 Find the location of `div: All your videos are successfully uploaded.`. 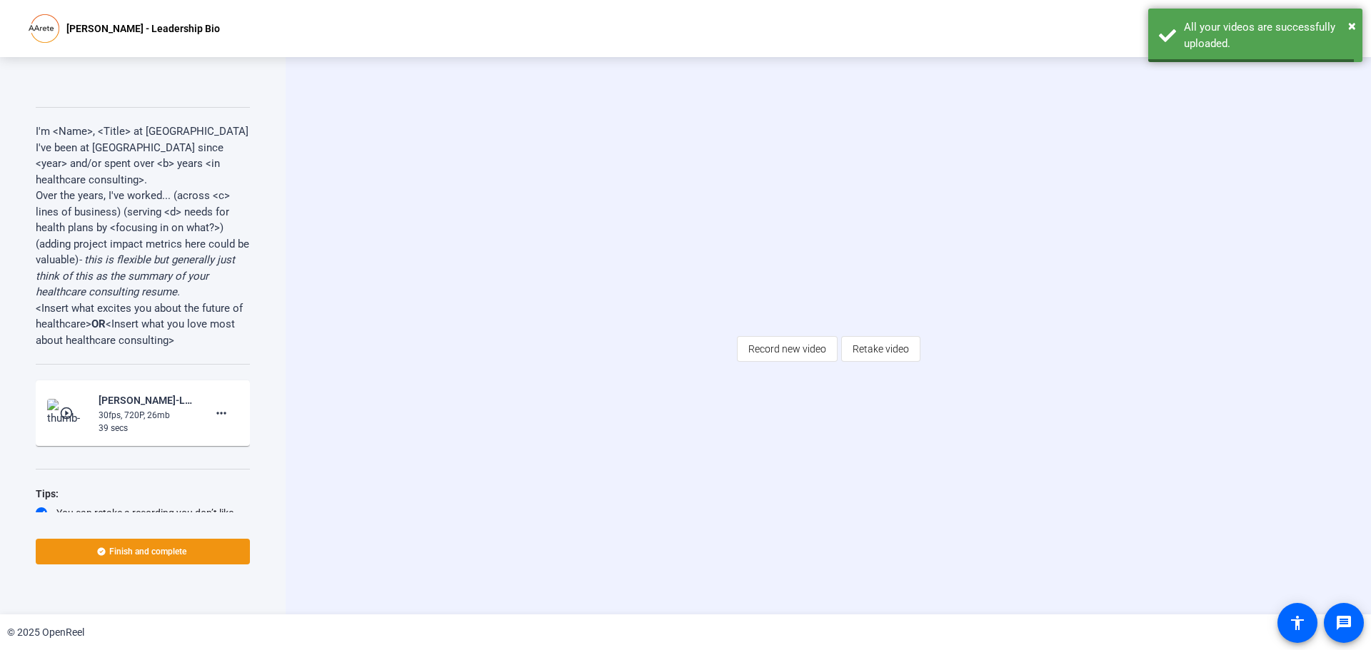

div: All your videos are successfully uploaded. is located at coordinates (1267, 35).